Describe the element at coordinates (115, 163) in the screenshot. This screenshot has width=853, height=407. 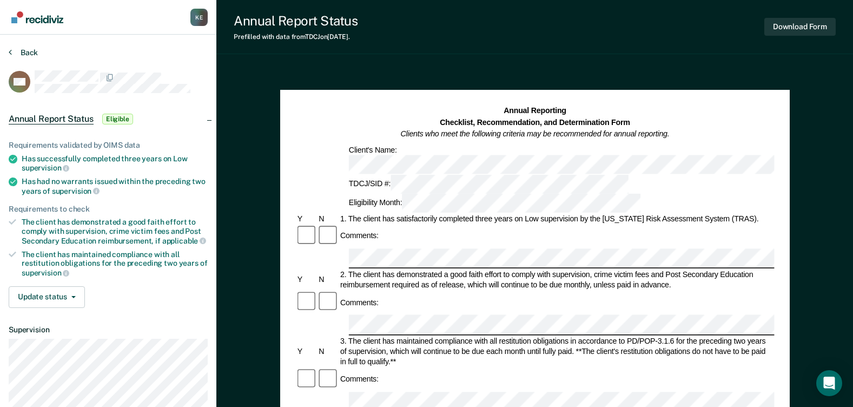
I see `div: Has successfully completed three years on Low` at that location.